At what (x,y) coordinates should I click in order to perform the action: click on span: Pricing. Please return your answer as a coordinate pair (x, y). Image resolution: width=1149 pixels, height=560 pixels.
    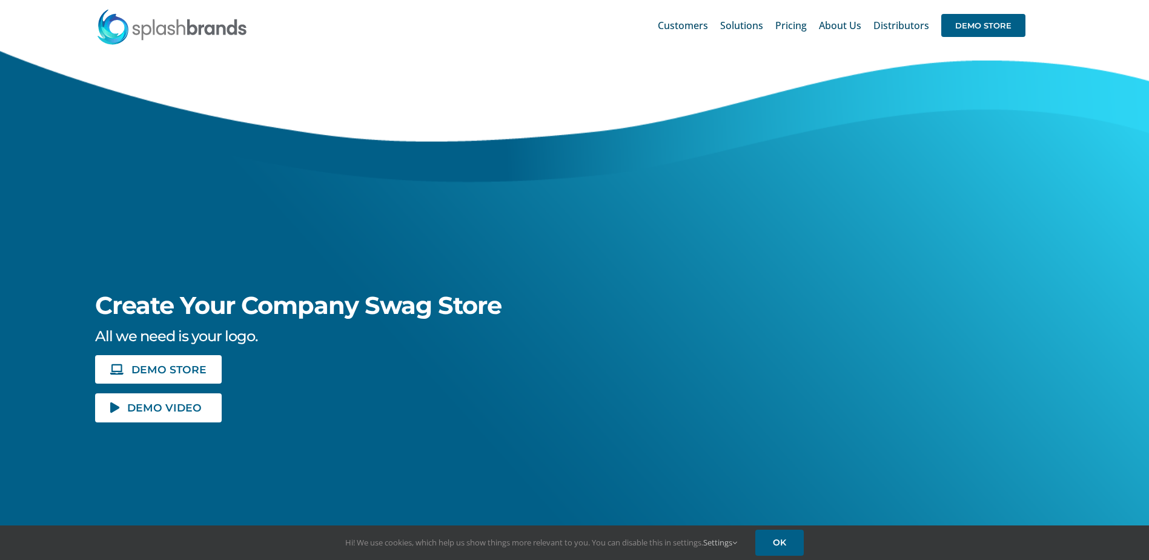
    Looking at the image, I should click on (791, 25).